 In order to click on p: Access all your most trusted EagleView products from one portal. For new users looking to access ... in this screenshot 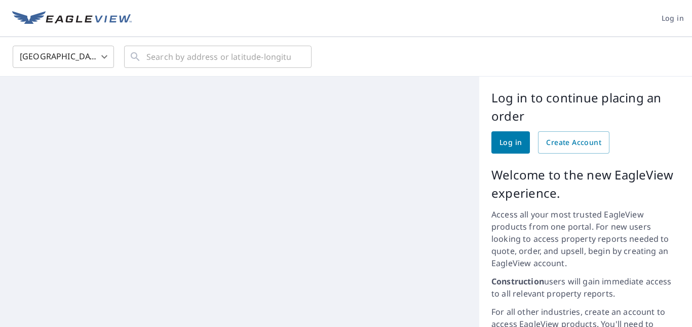, I will do `click(586, 239)`.